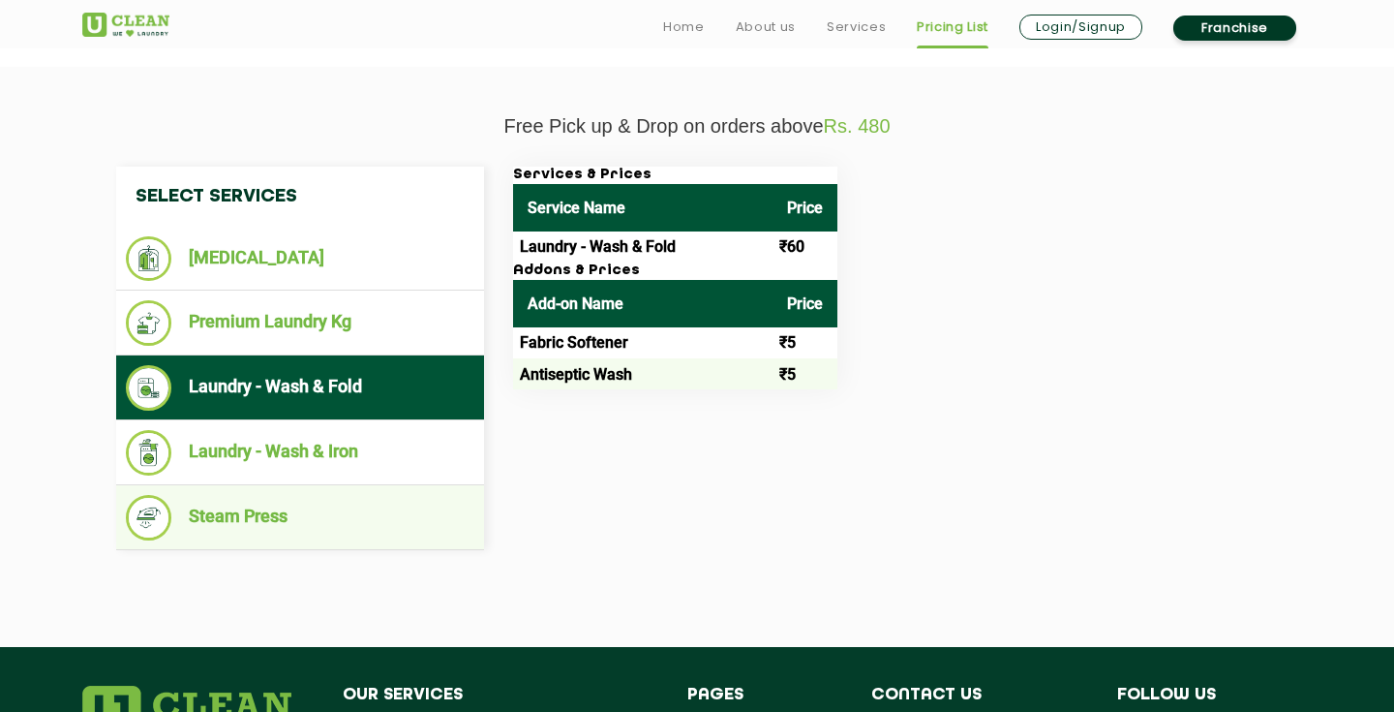 Image resolution: width=1394 pixels, height=712 pixels. Describe the element at coordinates (148, 387) in the screenshot. I see `img: Laundry - Wash & Fold` at that location.